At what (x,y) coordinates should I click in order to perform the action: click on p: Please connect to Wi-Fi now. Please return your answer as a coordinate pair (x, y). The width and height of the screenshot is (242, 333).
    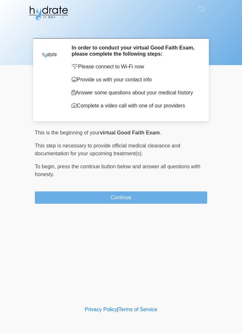
    Looking at the image, I should click on (134, 67).